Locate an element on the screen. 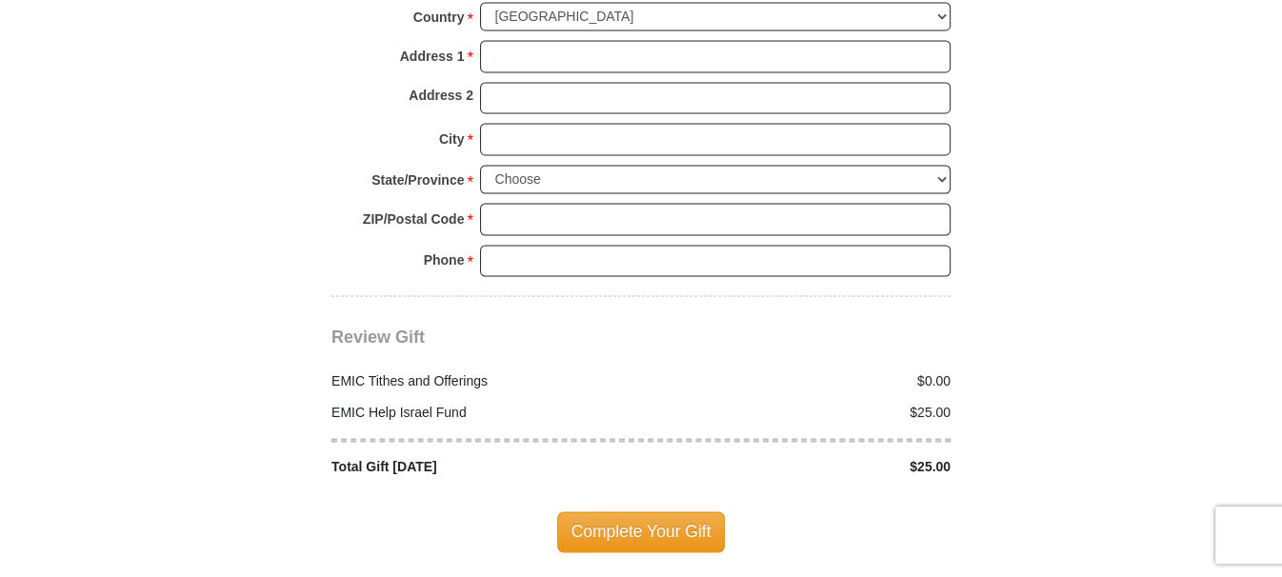 This screenshot has height=577, width=1282. div: EMIC Tithes and Offerings is located at coordinates (482, 381).